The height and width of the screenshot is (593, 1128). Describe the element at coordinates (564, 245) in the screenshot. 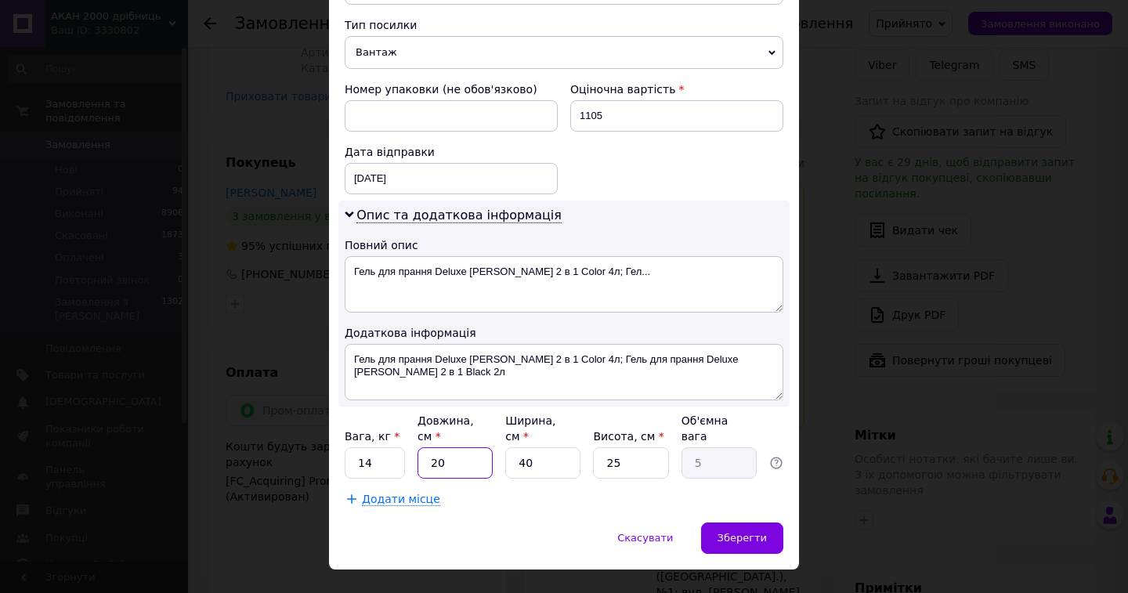

I see `div: Повний опис` at that location.